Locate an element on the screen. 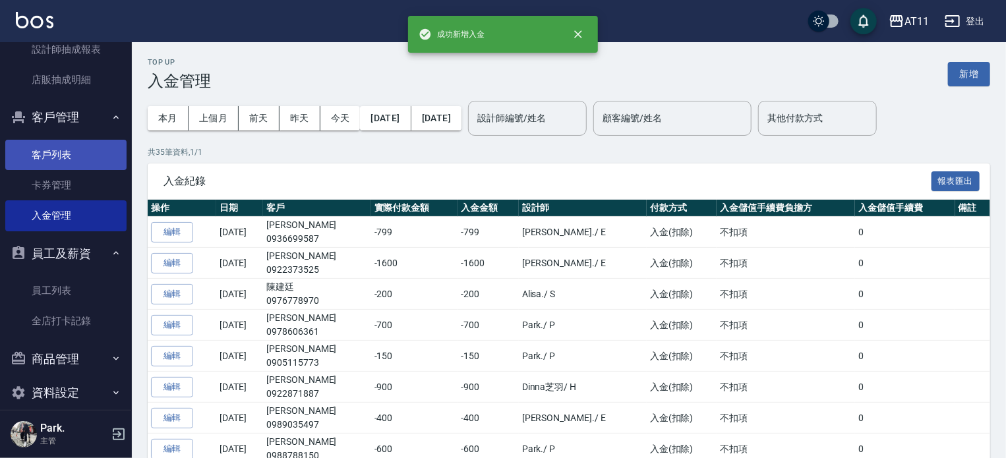 The width and height of the screenshot is (1006, 458). button: save is located at coordinates (864, 21).